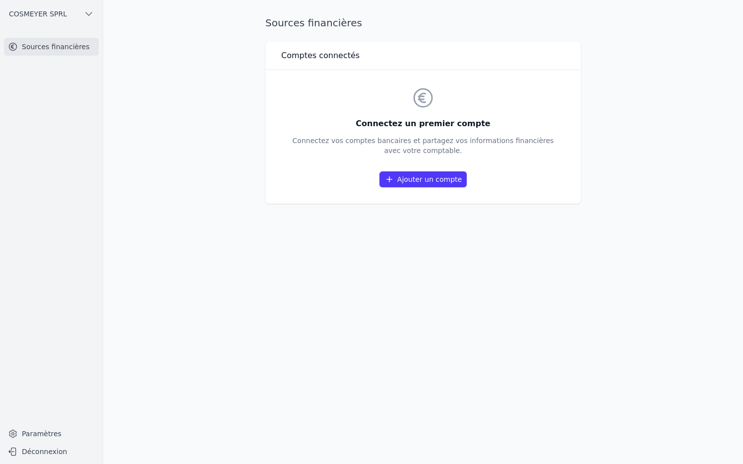  I want to click on h1: Sources financières, so click(314, 23).